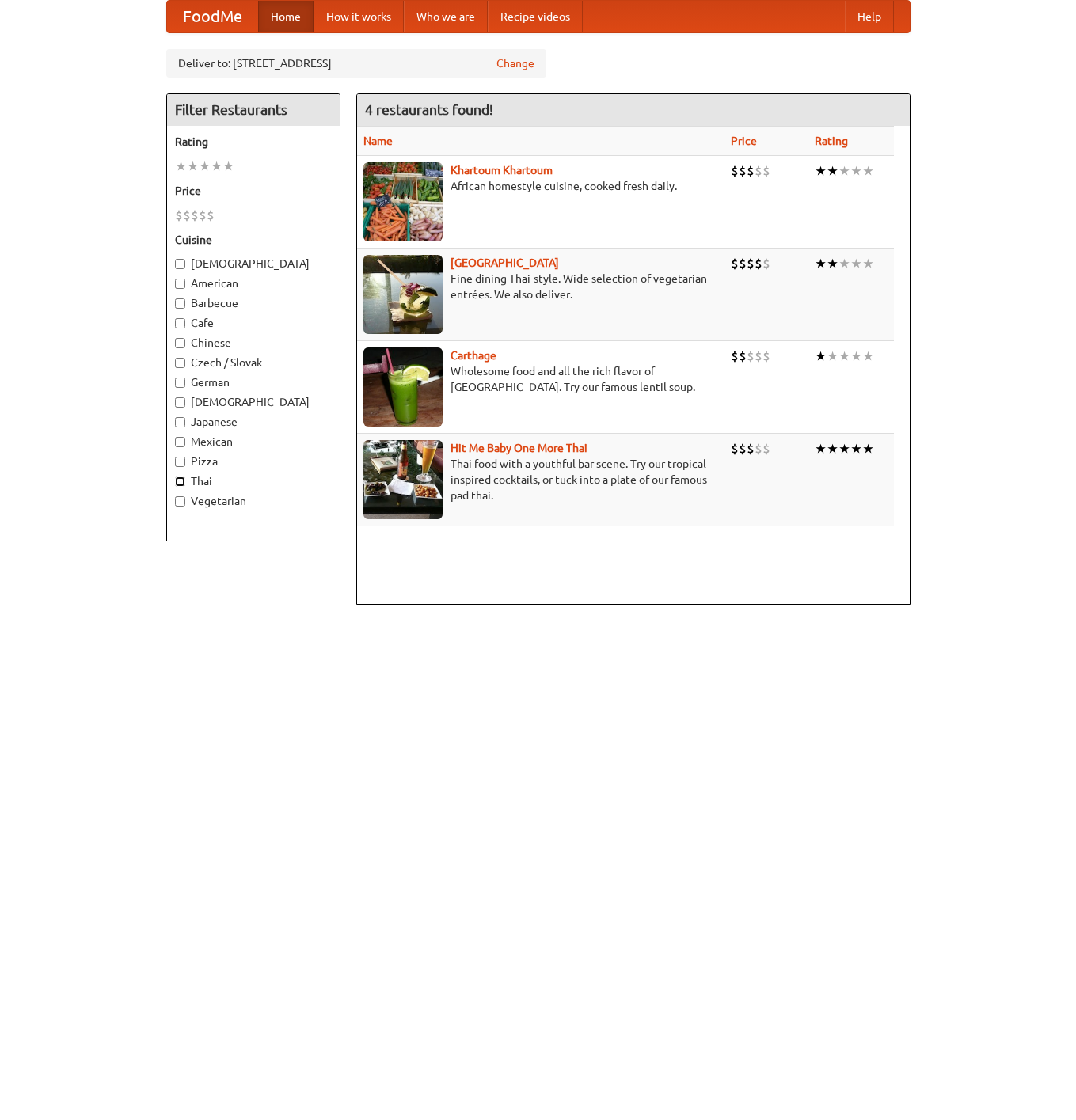  What do you see at coordinates (253, 462) in the screenshot?
I see `label: Pizza` at bounding box center [253, 462].